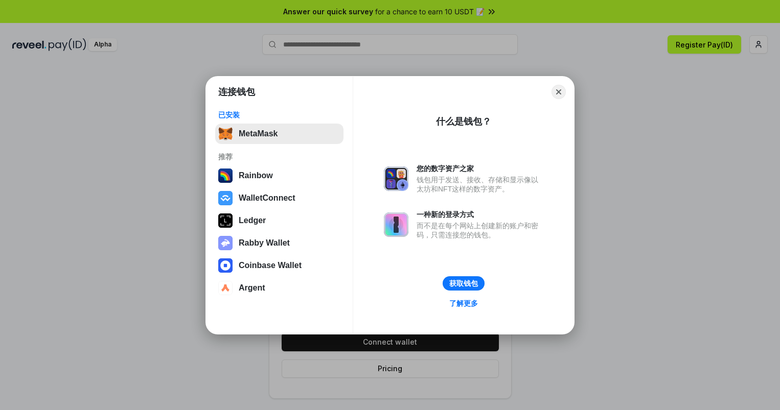 The width and height of the screenshot is (780, 410). What do you see at coordinates (264, 243) in the screenshot?
I see `div: Rabby Wallet` at bounding box center [264, 243].